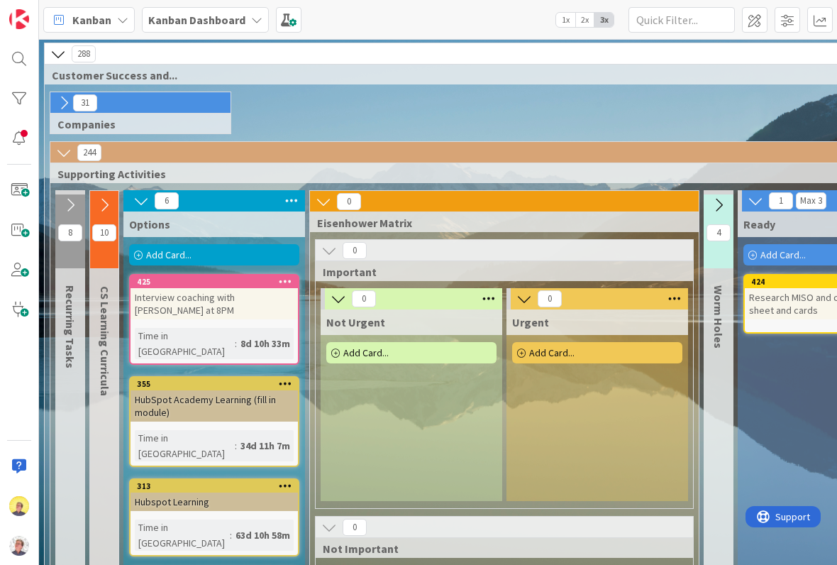  Describe the element at coordinates (19, 545) in the screenshot. I see `img: avatar` at that location.